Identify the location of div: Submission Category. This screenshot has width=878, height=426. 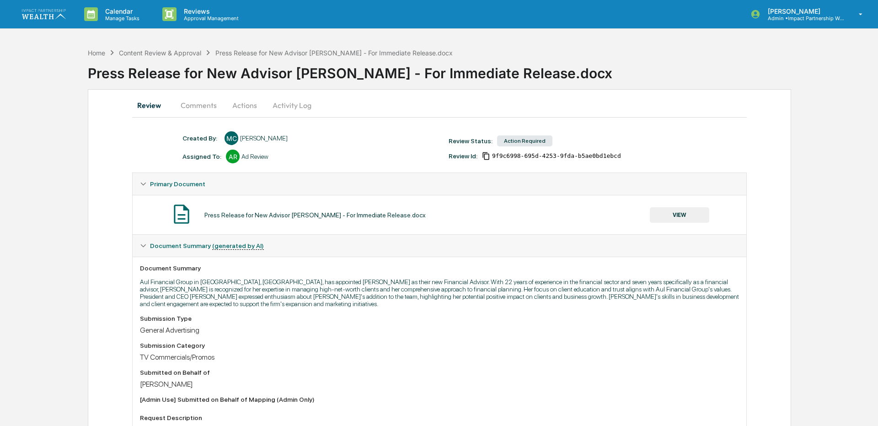
(439, 345).